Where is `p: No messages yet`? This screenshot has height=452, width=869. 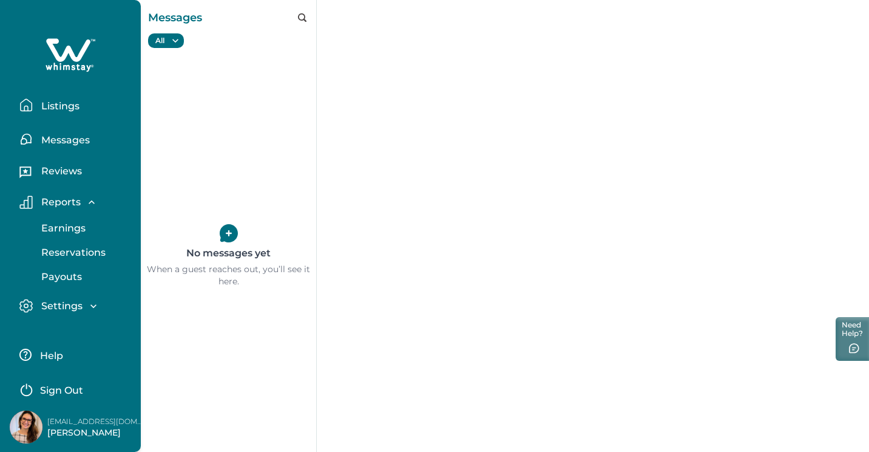
p: No messages yet is located at coordinates (228, 253).